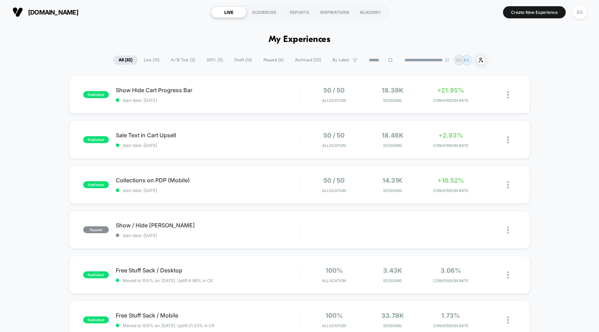 The height and width of the screenshot is (332, 599). Describe the element at coordinates (580, 12) in the screenshot. I see `div: BS` at that location.